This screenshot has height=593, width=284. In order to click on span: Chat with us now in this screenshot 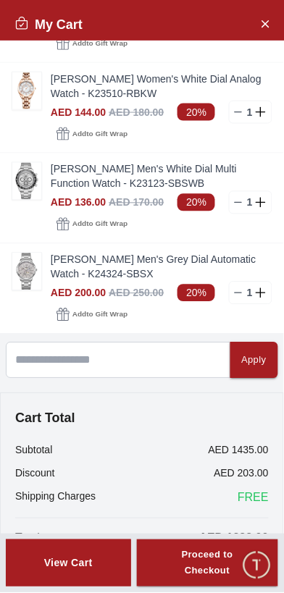, I will do `click(153, 470)`.